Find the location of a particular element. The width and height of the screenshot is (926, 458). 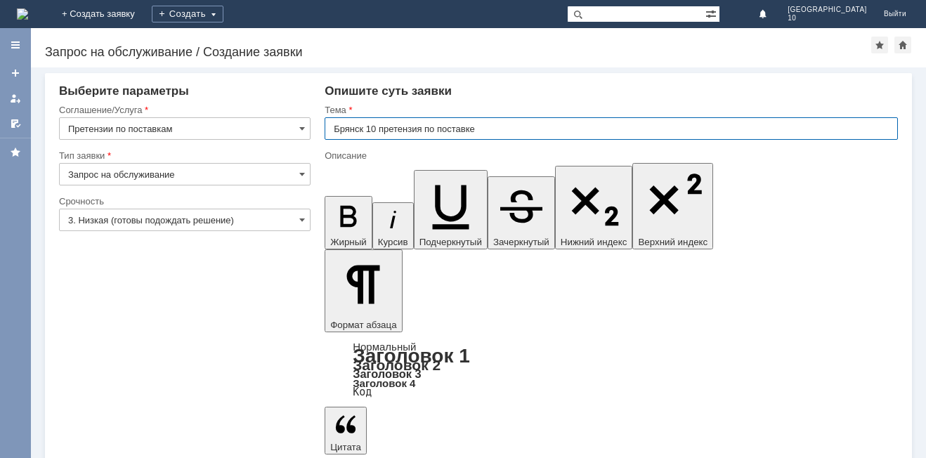

button: Нижний индекс is located at coordinates (594, 207).